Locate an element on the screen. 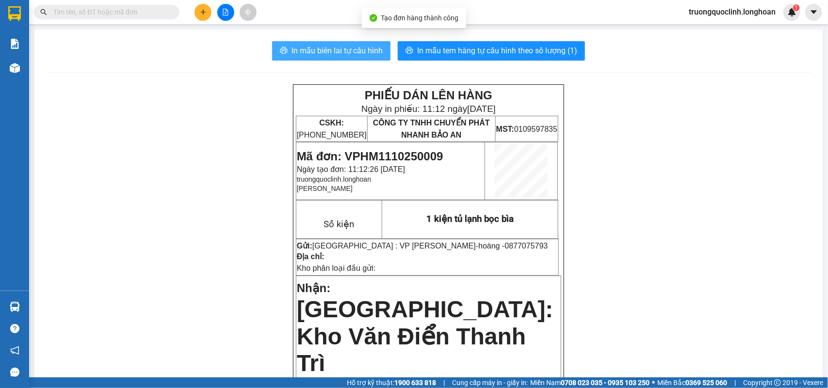  span: 0109597835 is located at coordinates (527, 129).